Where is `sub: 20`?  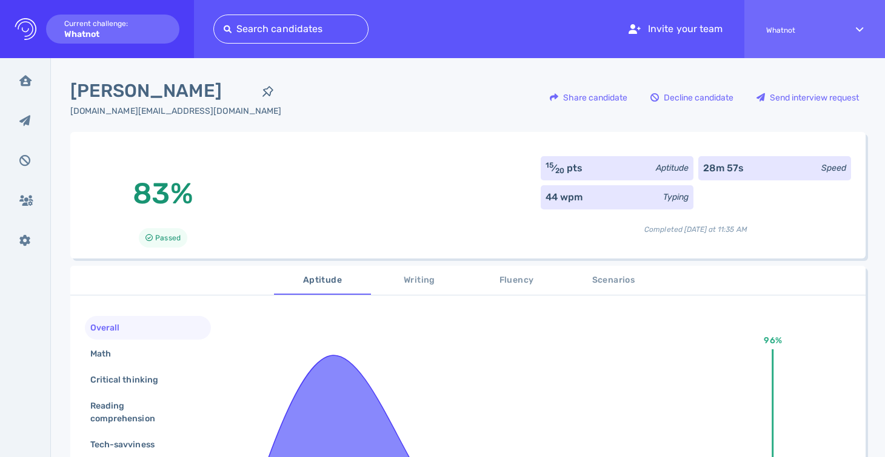 sub: 20 is located at coordinates (559, 171).